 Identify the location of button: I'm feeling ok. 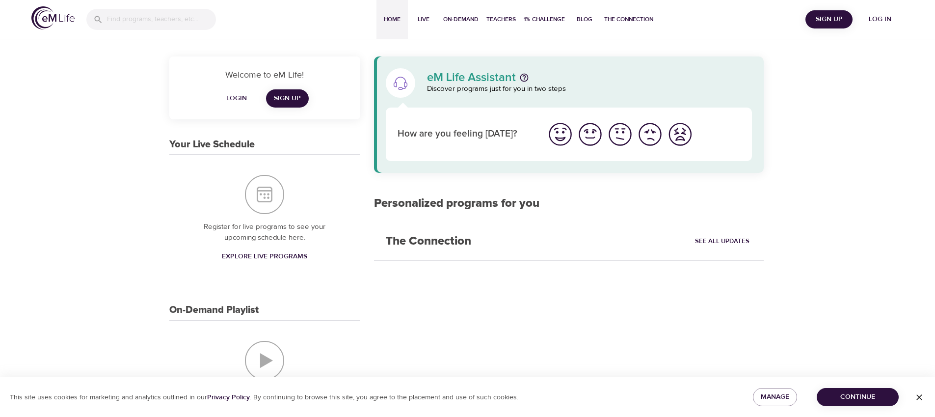
(620, 134).